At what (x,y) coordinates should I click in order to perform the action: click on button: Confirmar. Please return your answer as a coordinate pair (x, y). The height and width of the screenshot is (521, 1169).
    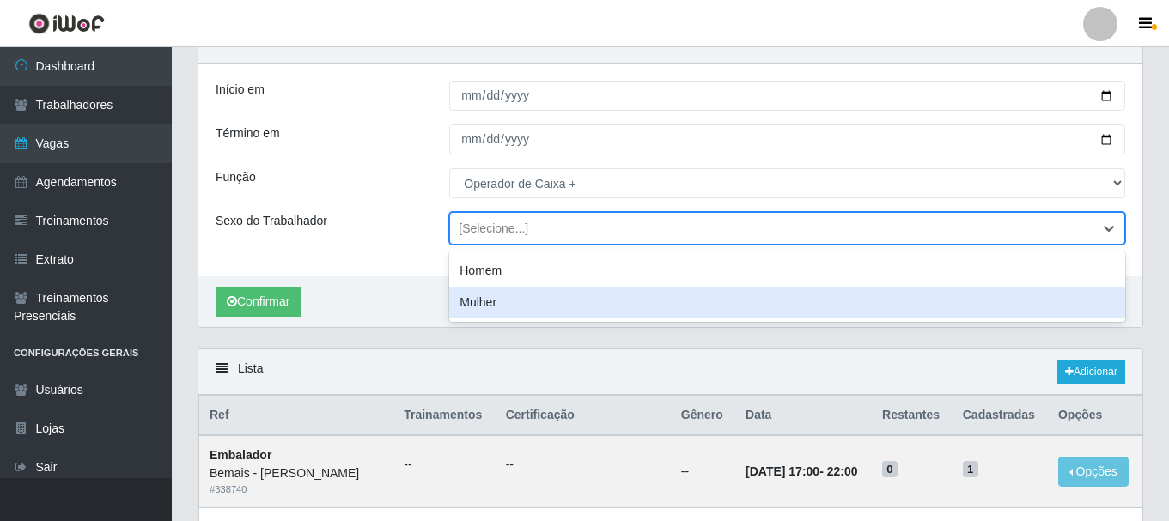
    Looking at the image, I should click on (258, 301).